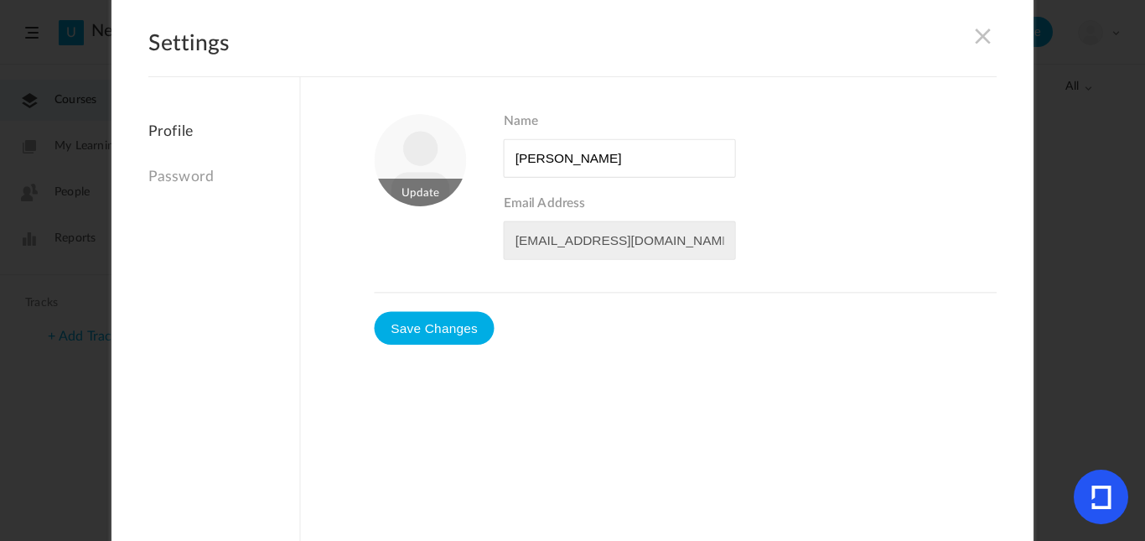 Image resolution: width=1145 pixels, height=541 pixels. I want to click on a: Password, so click(224, 176).